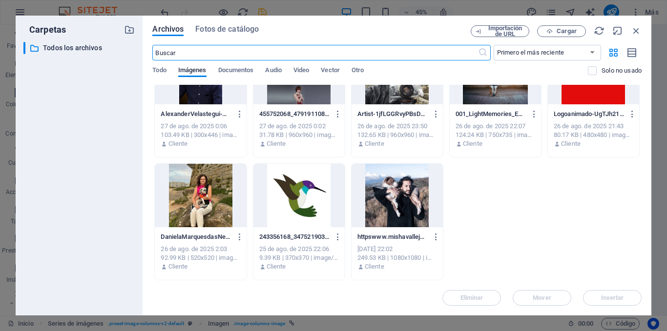  I want to click on p: Carpetas, so click(44, 30).